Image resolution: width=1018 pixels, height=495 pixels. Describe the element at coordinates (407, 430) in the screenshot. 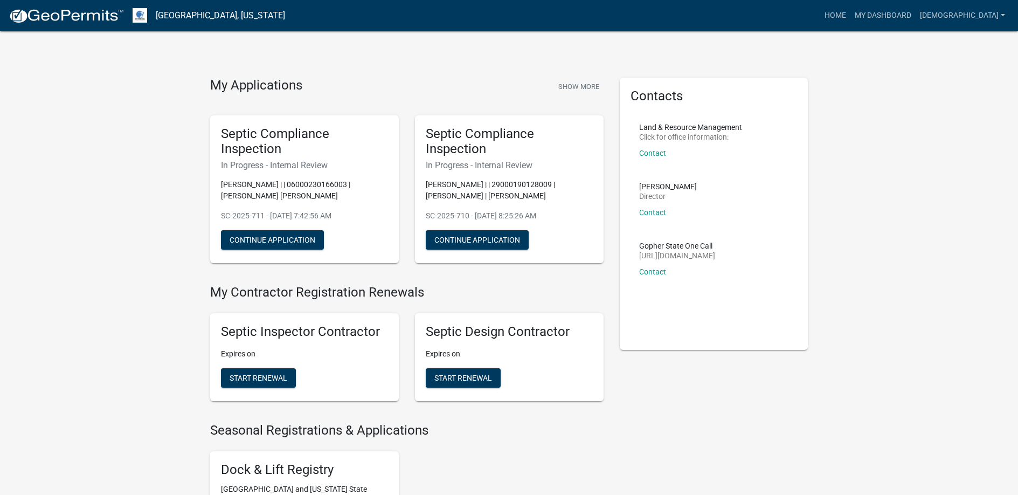

I see `h4: Seasonal Registrations & Applications` at that location.